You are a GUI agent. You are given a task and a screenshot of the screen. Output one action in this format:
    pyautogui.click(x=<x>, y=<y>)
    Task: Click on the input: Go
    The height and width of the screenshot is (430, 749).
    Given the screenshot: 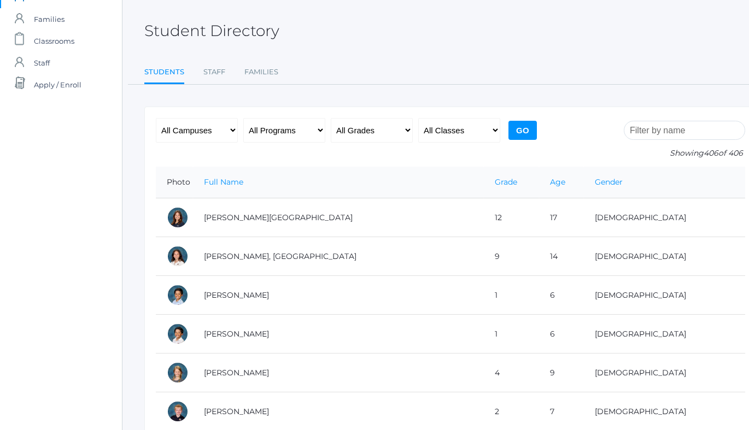 What is the action you would take?
    pyautogui.click(x=522, y=130)
    